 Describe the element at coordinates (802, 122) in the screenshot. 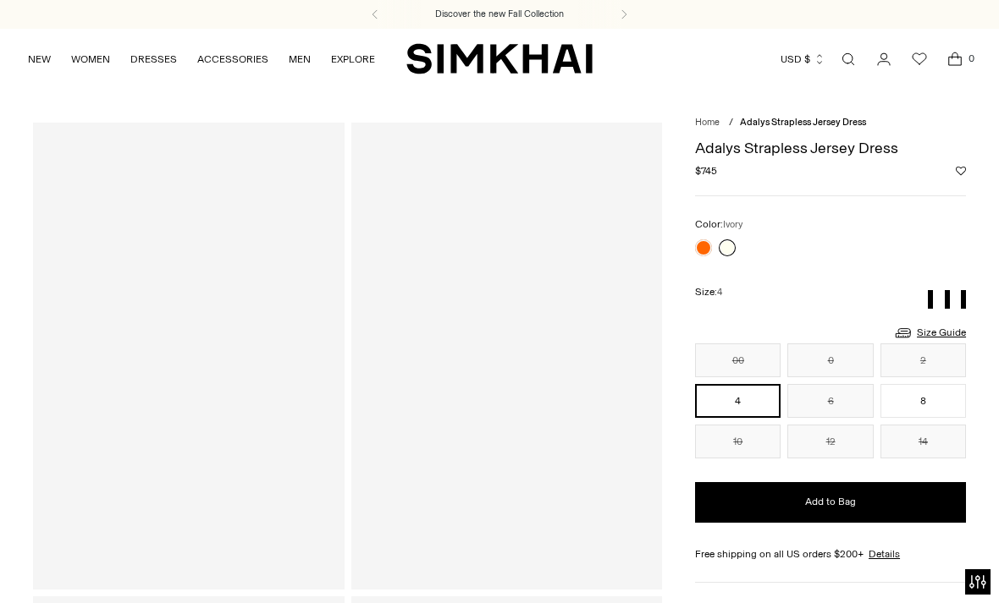

I see `span: Adalys Strapless Jersey Dress` at that location.